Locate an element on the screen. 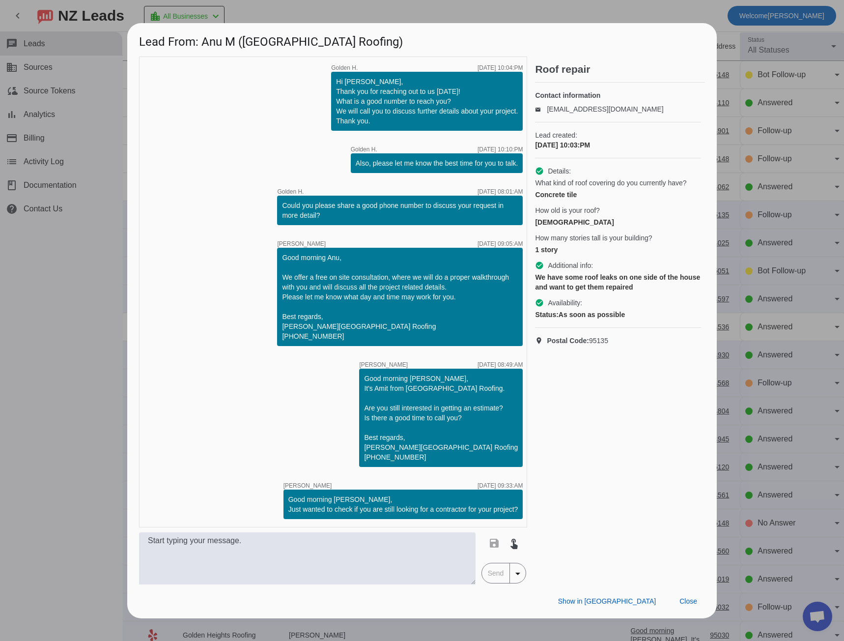 The image size is (844, 641). div: Good morning Anu, We offer a free on site consultation, where we will do a proper walkthrough wit... is located at coordinates (400, 297).